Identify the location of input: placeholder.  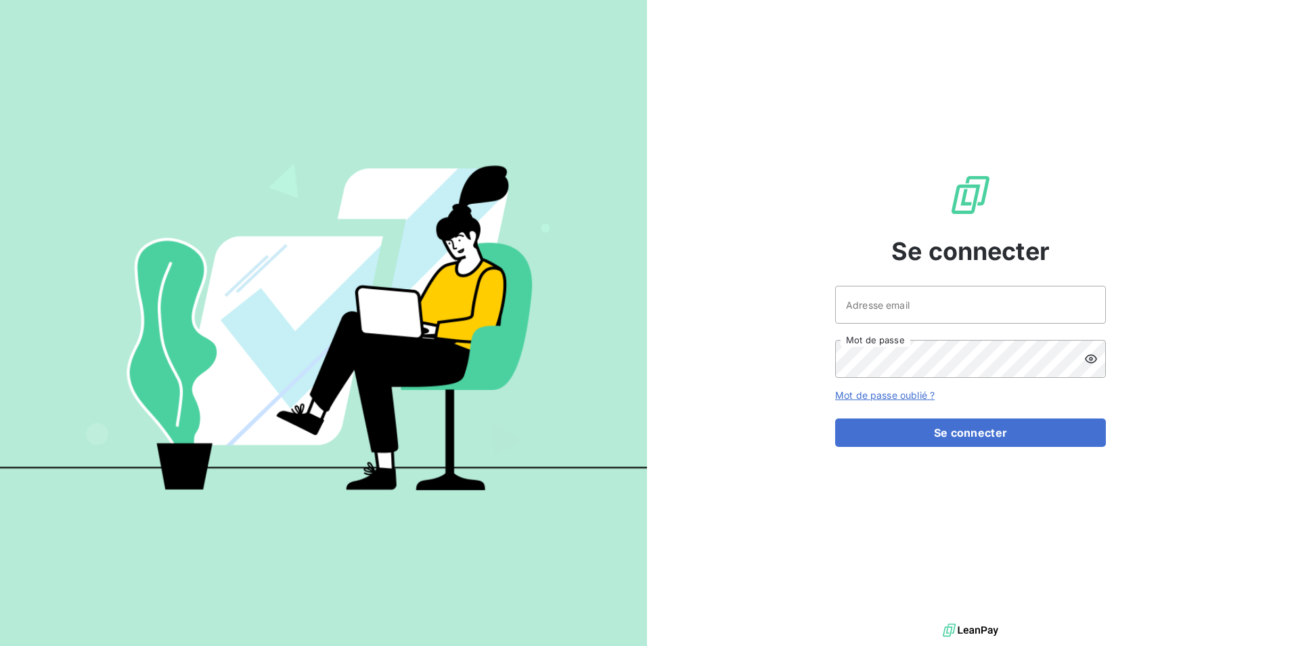
(971, 305).